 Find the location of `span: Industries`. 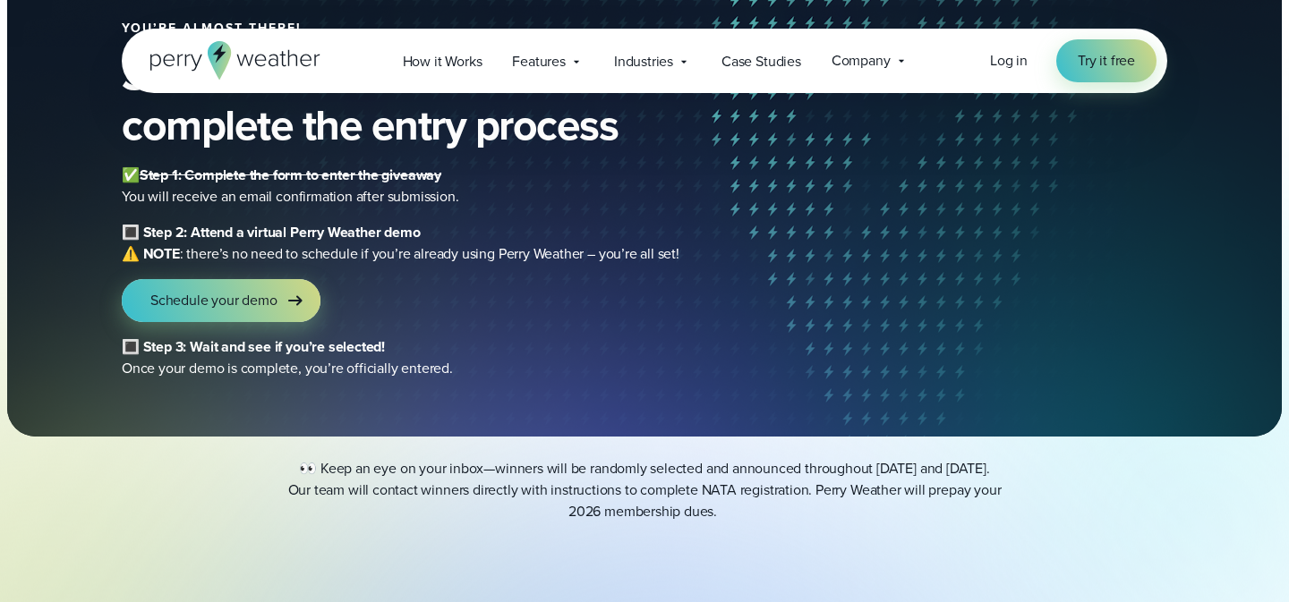

span: Industries is located at coordinates (644, 62).